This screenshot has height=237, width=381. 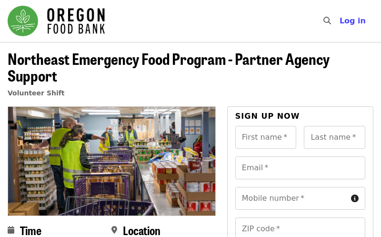 I want to click on input: Last name, so click(x=335, y=137).